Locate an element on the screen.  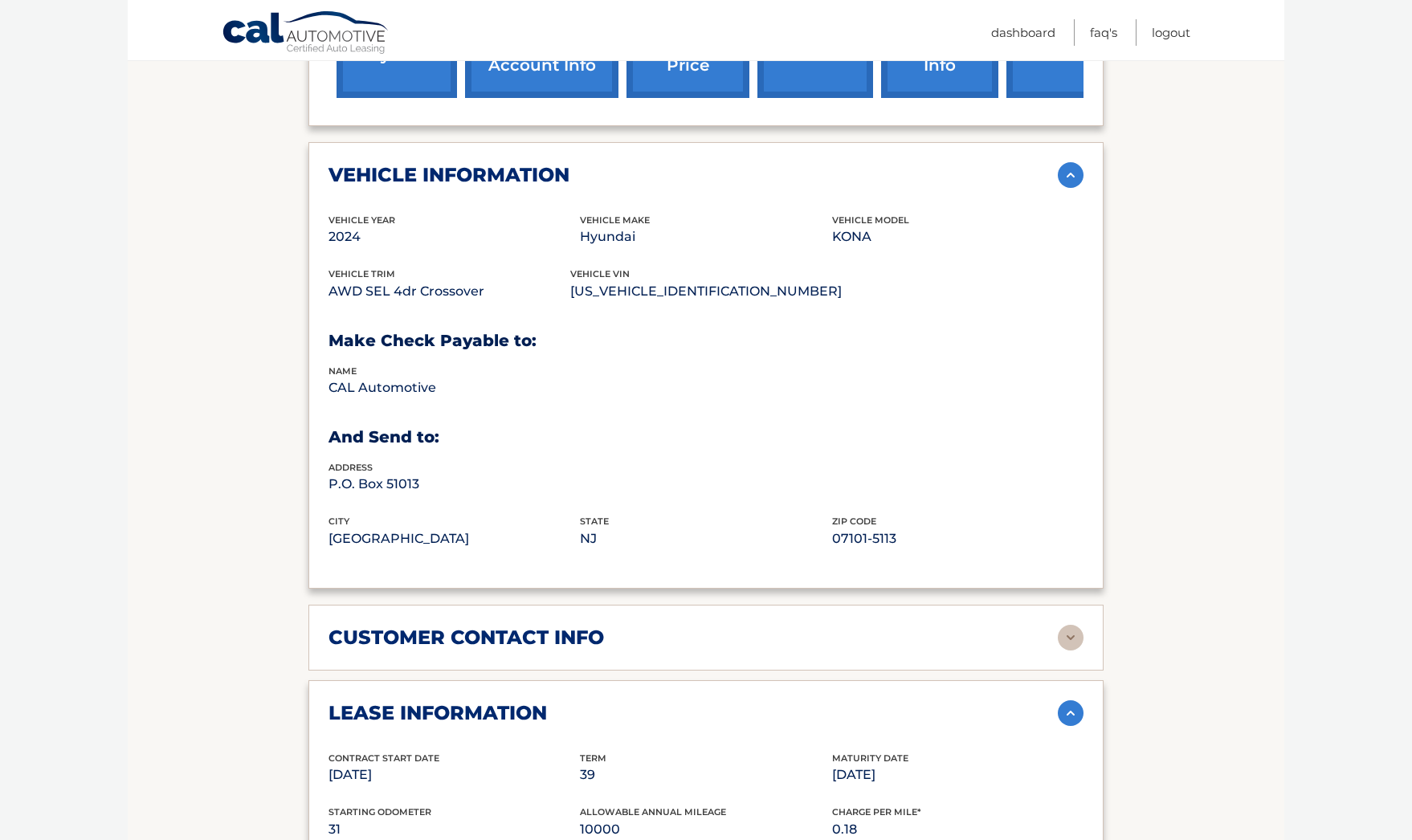
a: Cal Automotive is located at coordinates (306, 33).